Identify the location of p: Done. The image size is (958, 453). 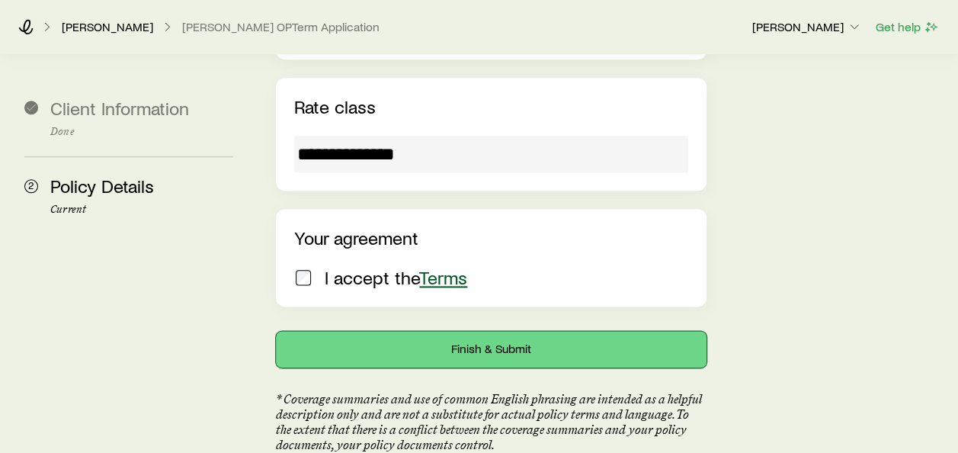
(142, 132).